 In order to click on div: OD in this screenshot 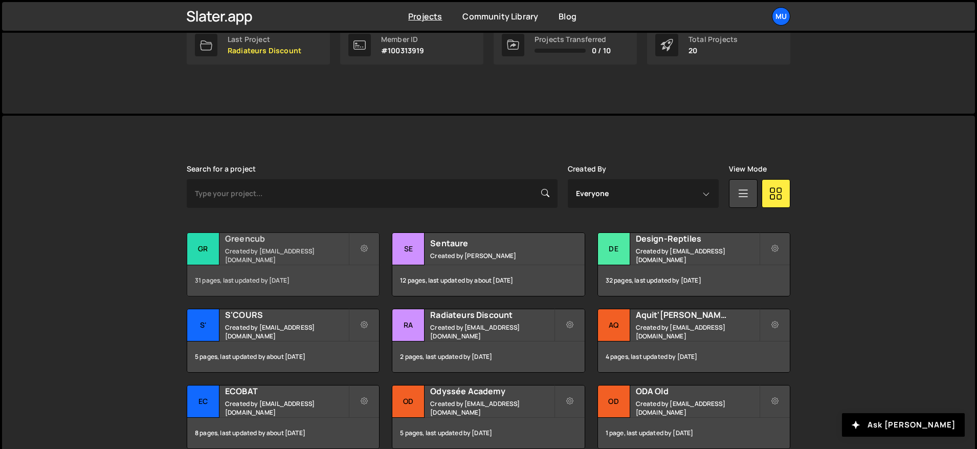, I will do `click(614, 401)`.